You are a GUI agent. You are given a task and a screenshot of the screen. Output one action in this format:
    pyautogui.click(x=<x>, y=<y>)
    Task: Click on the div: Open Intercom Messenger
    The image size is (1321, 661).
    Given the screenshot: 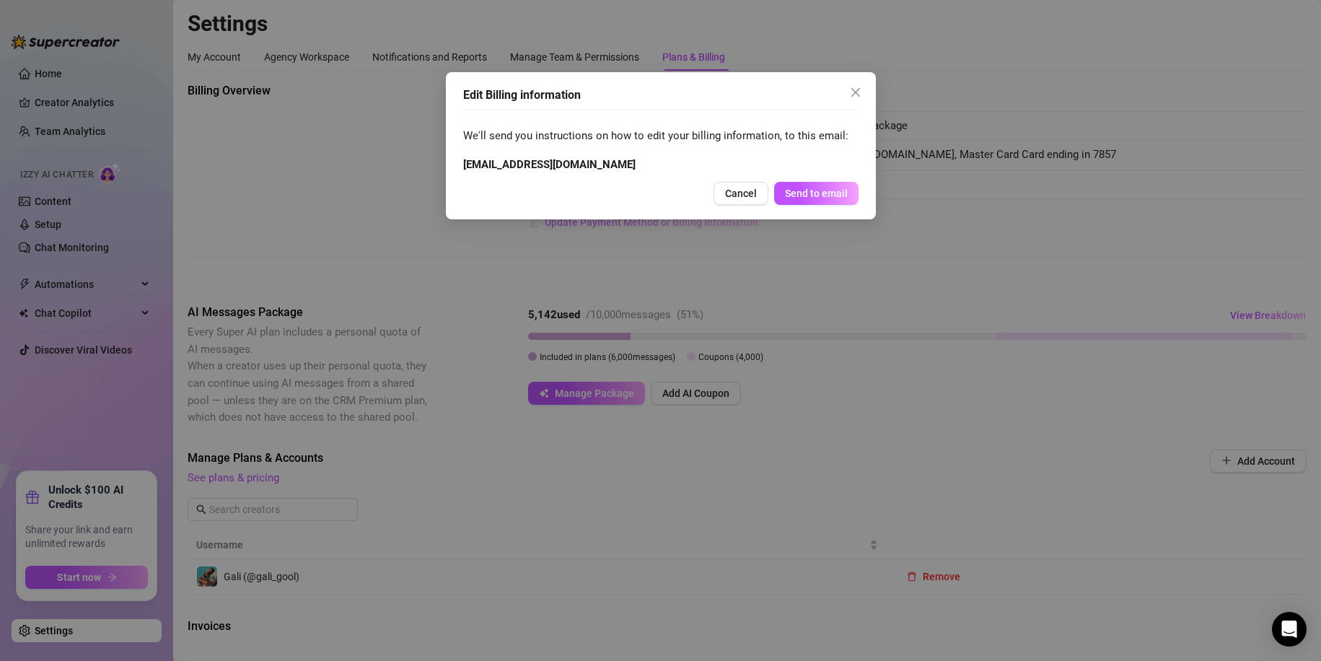 What is the action you would take?
    pyautogui.click(x=1289, y=629)
    